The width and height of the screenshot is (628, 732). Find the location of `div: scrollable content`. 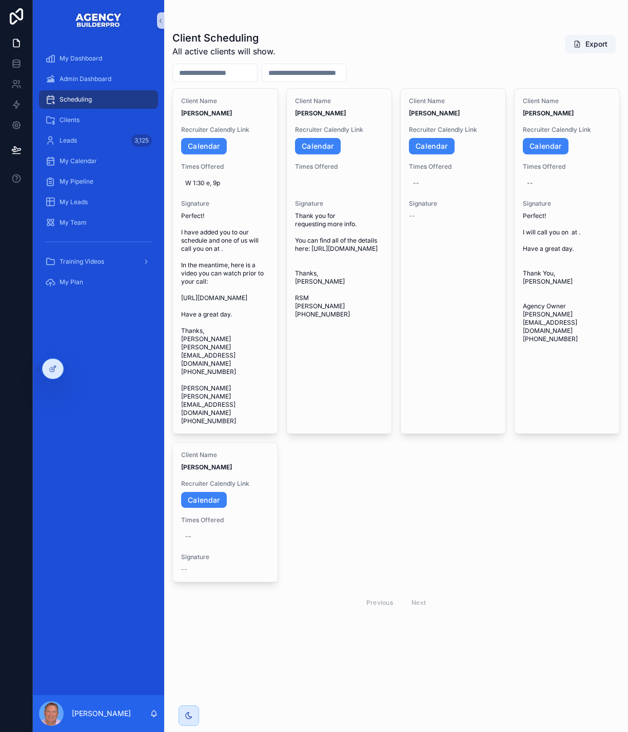

div: scrollable content is located at coordinates (98, 173).